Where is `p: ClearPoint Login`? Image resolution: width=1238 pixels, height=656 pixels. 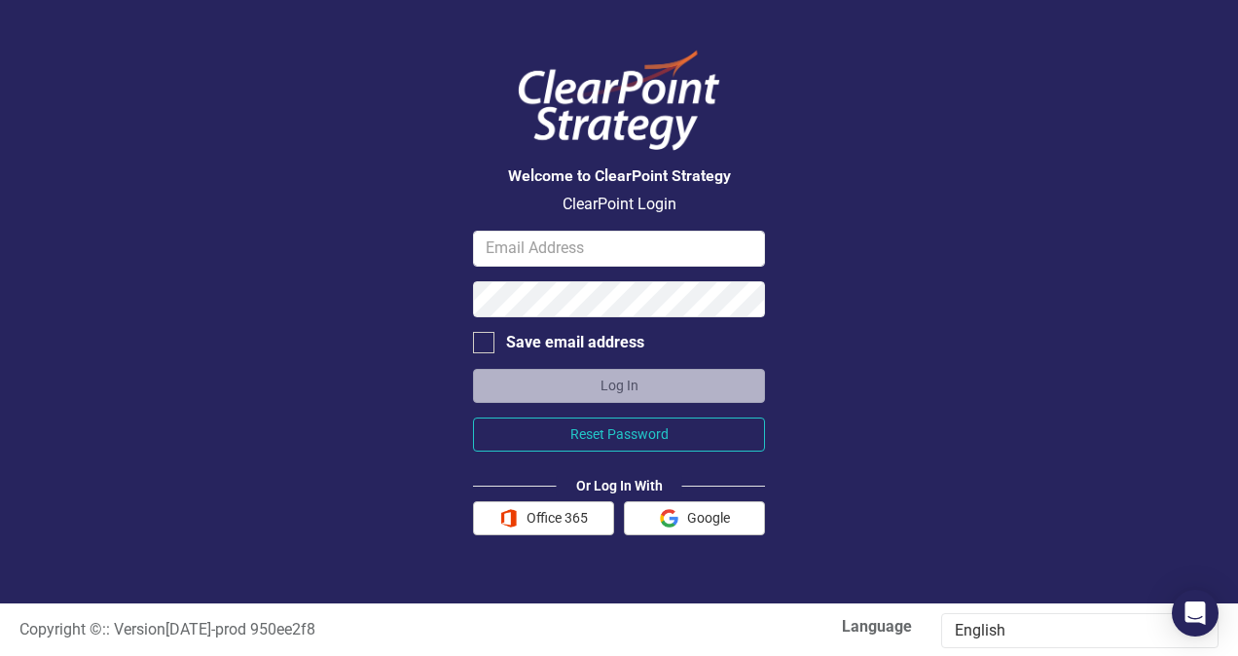 p: ClearPoint Login is located at coordinates (619, 204).